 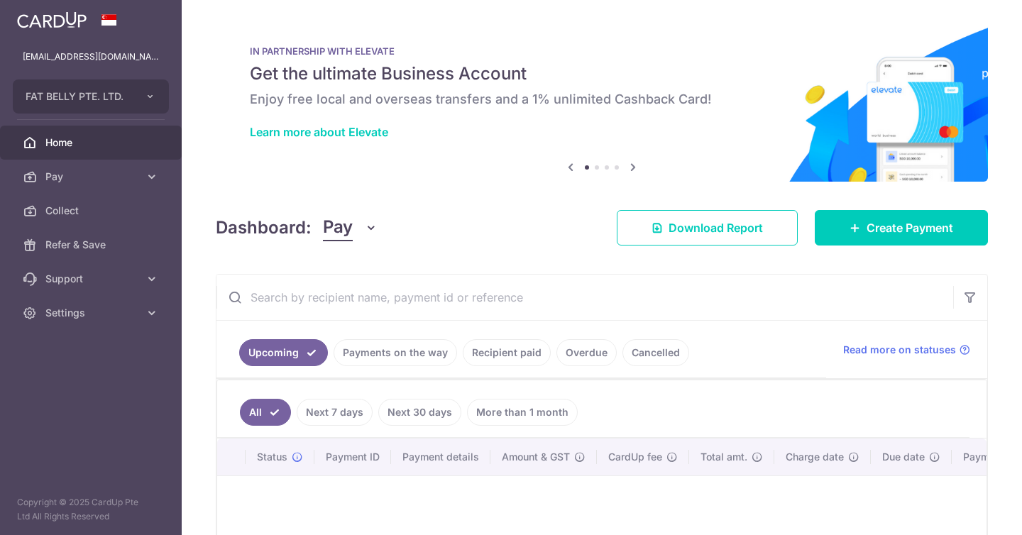 What do you see at coordinates (334, 413) in the screenshot?
I see `a: Next 7 days` at bounding box center [334, 413].